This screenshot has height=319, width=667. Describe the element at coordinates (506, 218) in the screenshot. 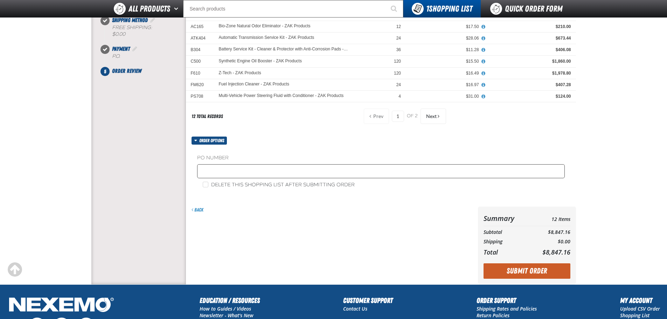

I see `th: Summary` at that location.